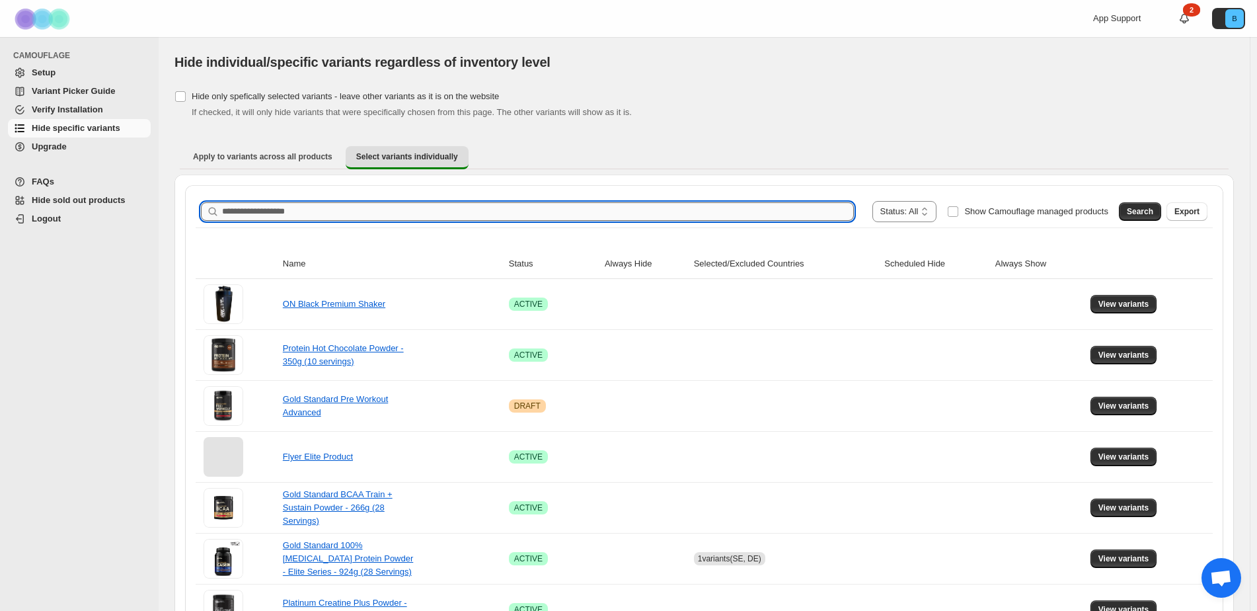  I want to click on span: 1 variants (SE, DE), so click(730, 558).